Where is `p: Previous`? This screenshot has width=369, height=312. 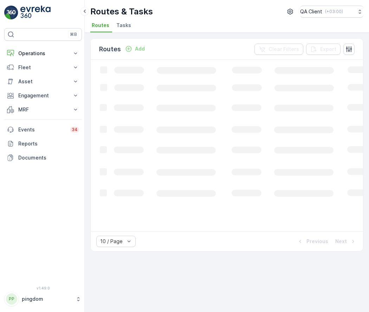
p: Previous is located at coordinates (317, 241).